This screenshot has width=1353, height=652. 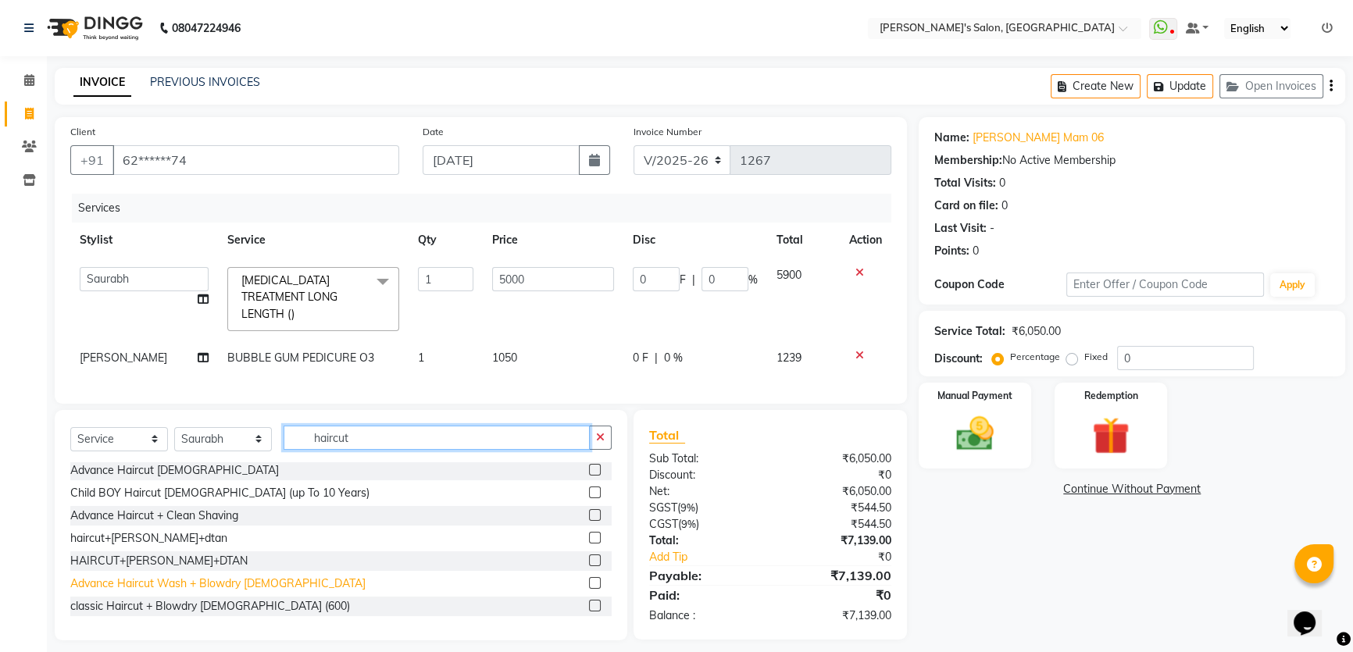 What do you see at coordinates (1096, 357) in the screenshot?
I see `label: Fixed` at bounding box center [1096, 357].